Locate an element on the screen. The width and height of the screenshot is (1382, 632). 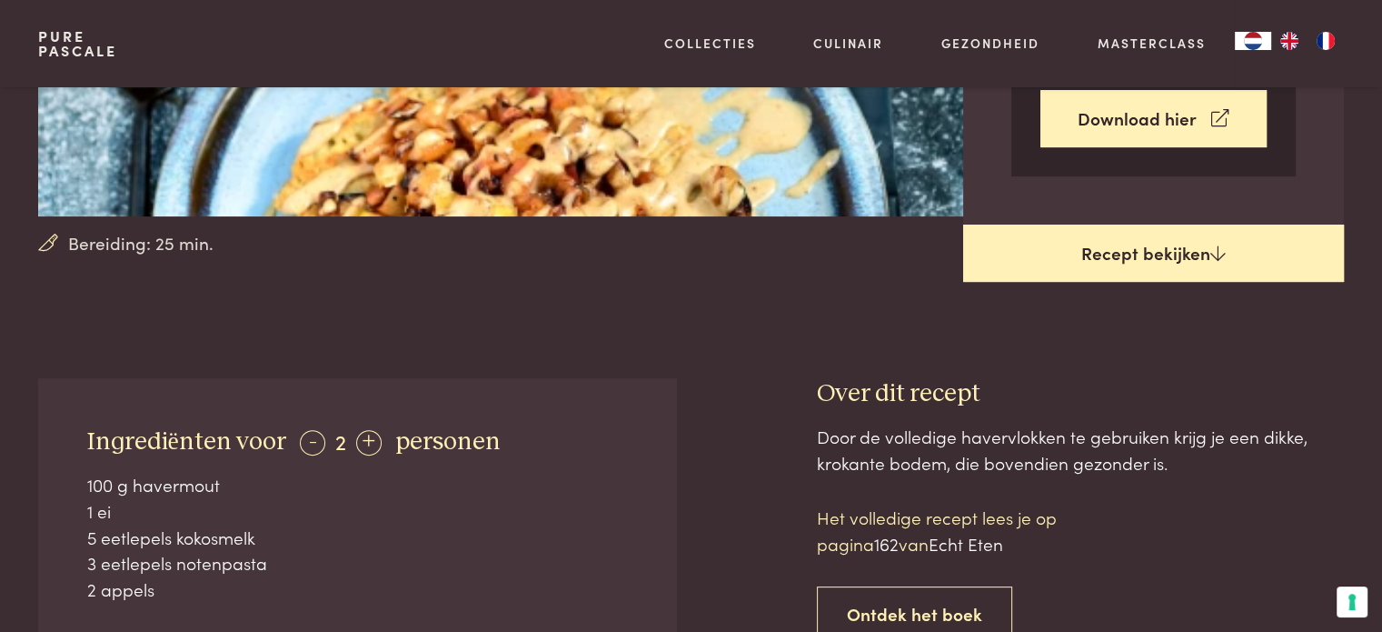
span: Ingrediënten voor is located at coordinates (186, 442).